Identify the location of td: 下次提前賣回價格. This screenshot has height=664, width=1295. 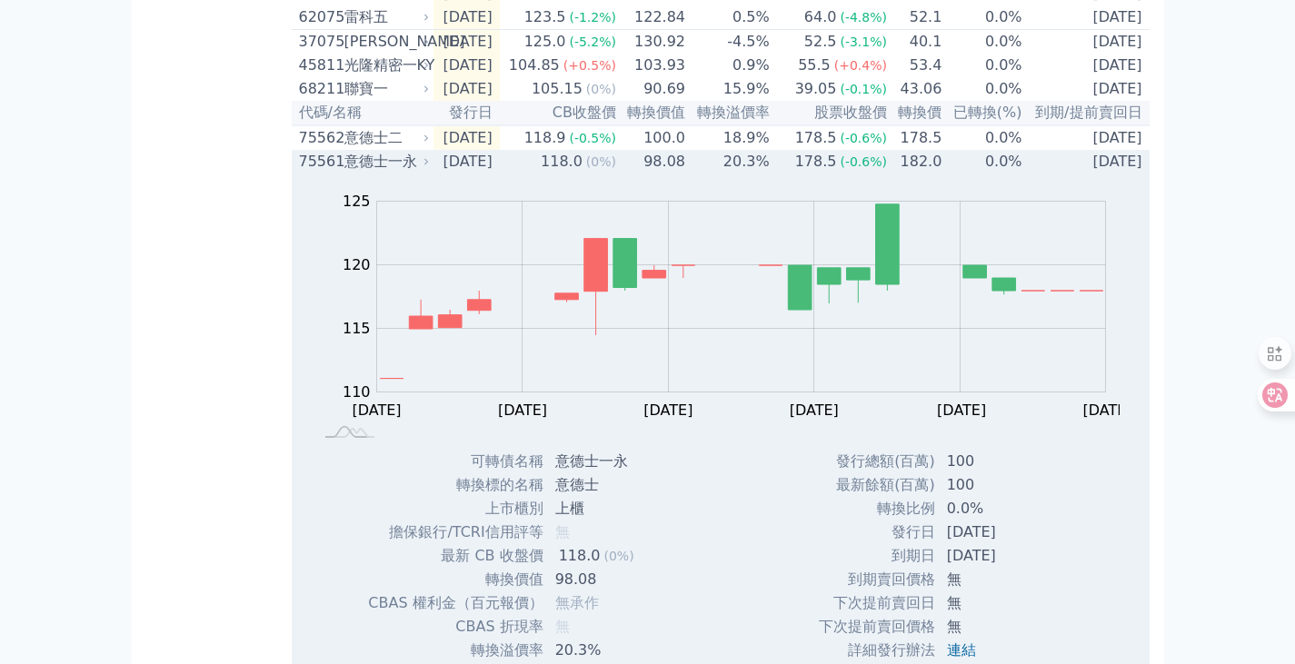
(877, 627).